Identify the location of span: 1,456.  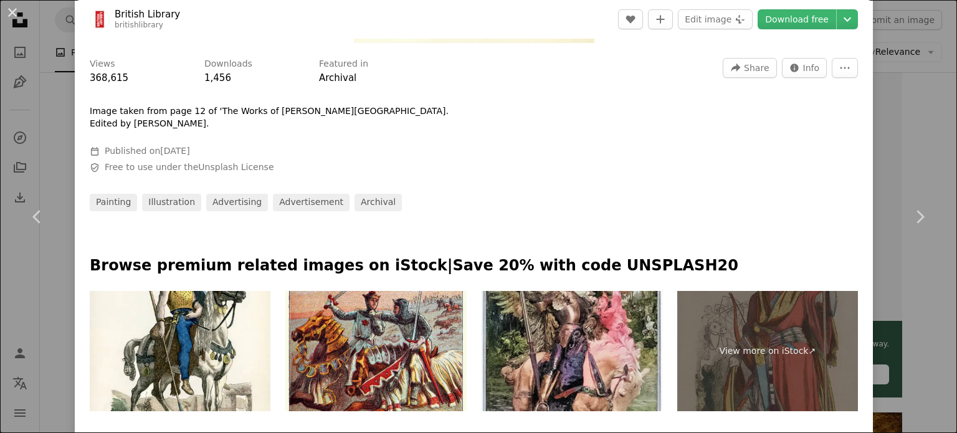
(217, 78).